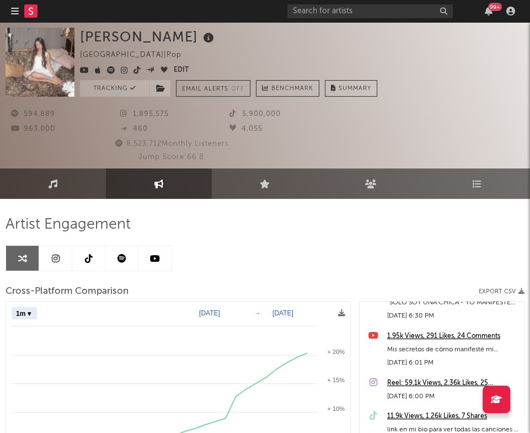 The width and height of the screenshot is (530, 433). Describe the element at coordinates (114, 88) in the screenshot. I see `button: Tracking` at that location.